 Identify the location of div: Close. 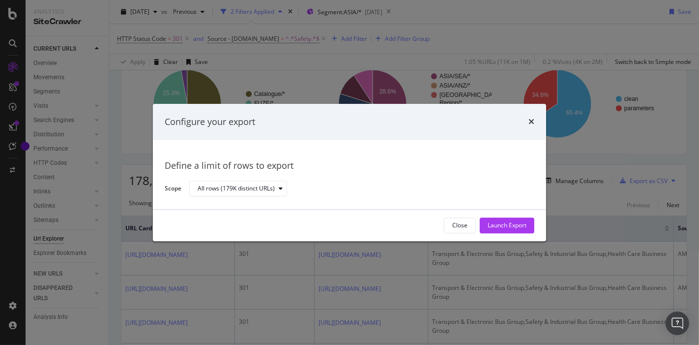
(460, 225).